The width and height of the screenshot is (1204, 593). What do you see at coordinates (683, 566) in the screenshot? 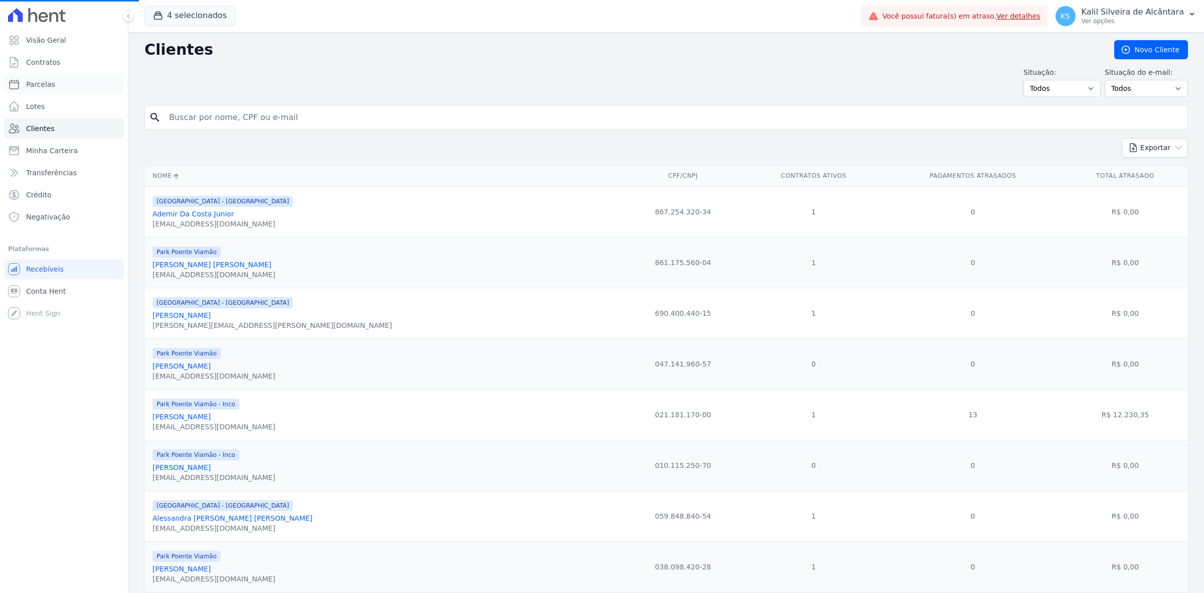
I see `td: 038.098.420-28` at bounding box center [683, 566].